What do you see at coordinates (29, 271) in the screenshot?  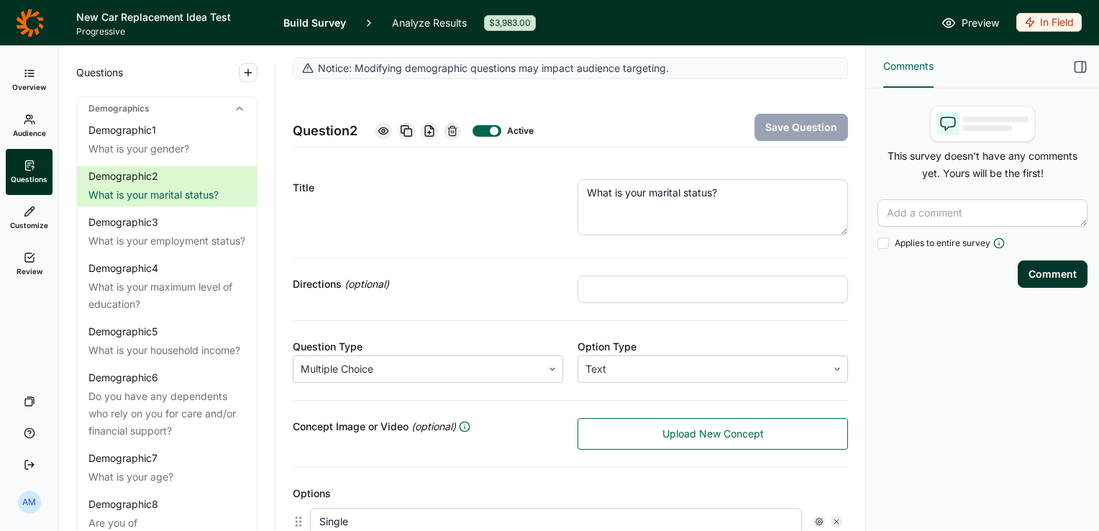 I see `span: Review` at bounding box center [29, 271].